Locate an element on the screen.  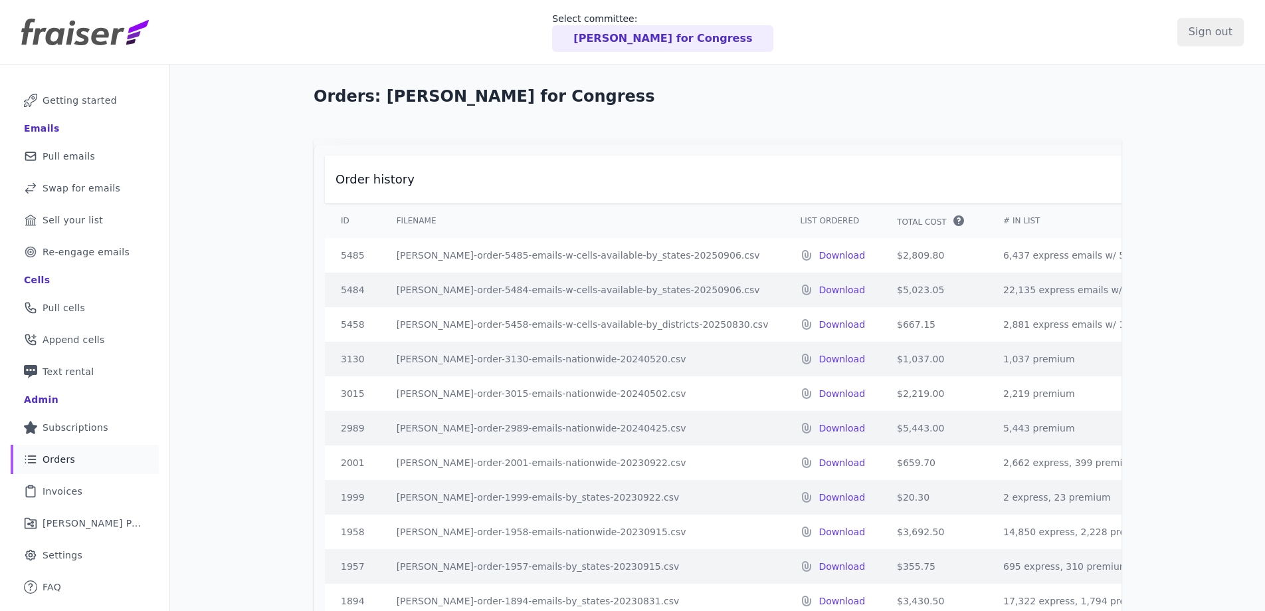
td: $667.15 is located at coordinates (934, 324).